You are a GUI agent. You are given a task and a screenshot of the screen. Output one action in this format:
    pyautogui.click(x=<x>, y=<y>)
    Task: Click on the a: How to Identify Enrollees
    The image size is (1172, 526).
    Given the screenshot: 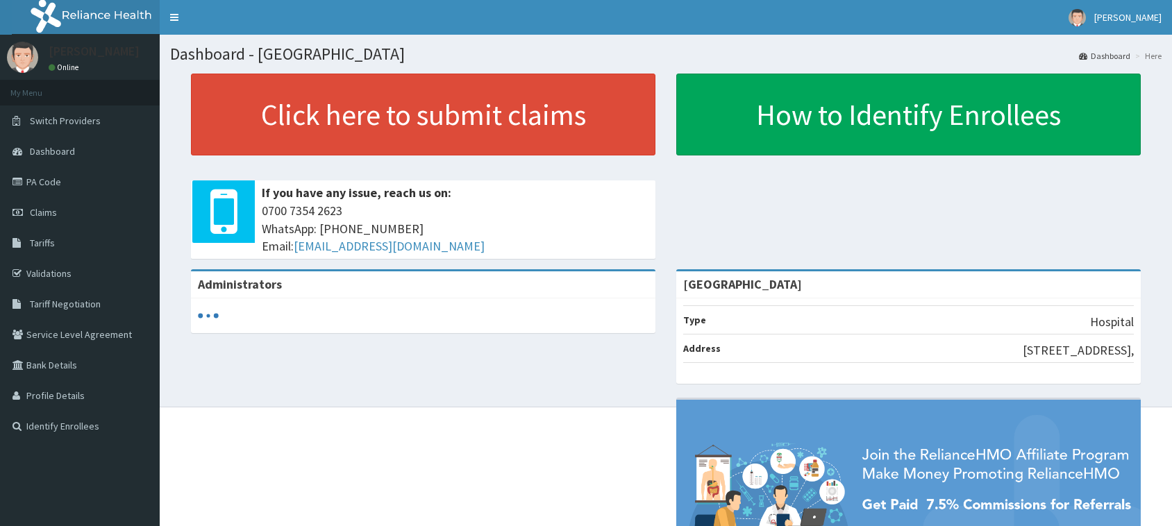 What is the action you would take?
    pyautogui.click(x=908, y=115)
    